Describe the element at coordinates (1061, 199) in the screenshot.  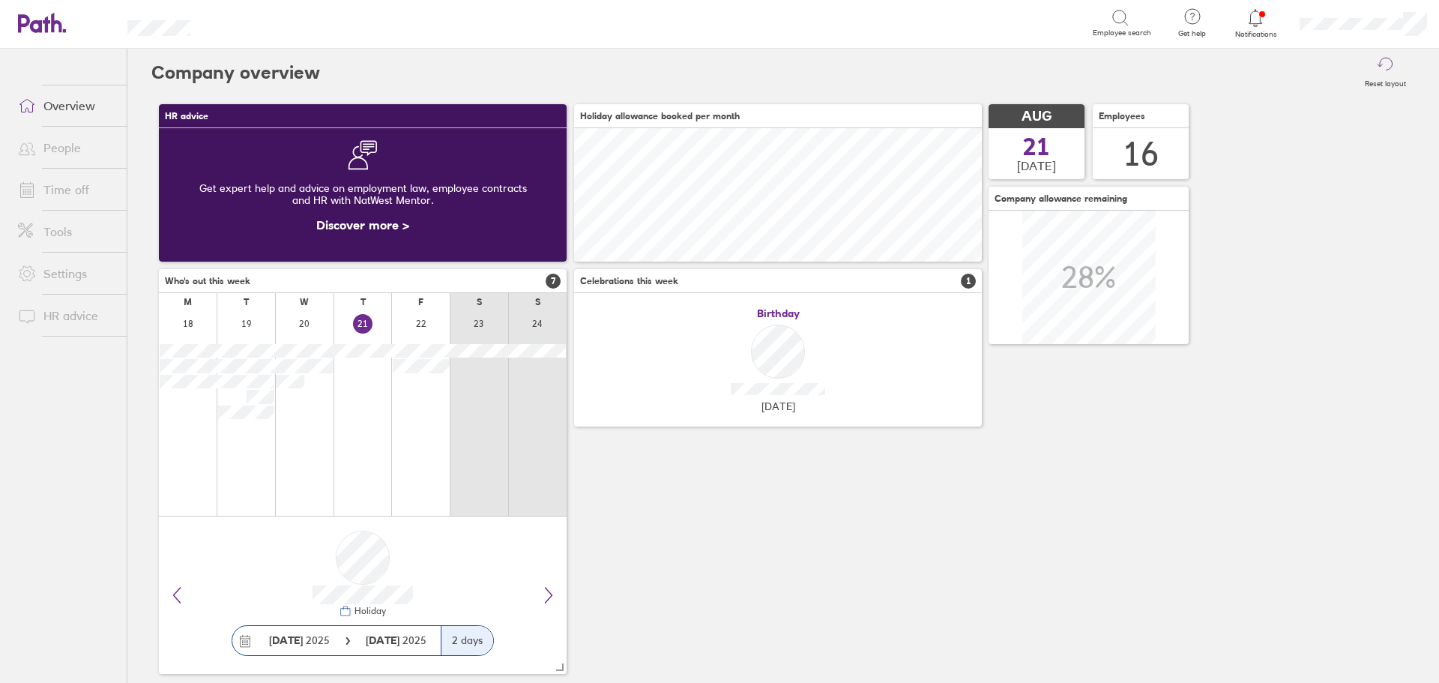
I see `span: Company allowance remaining` at that location.